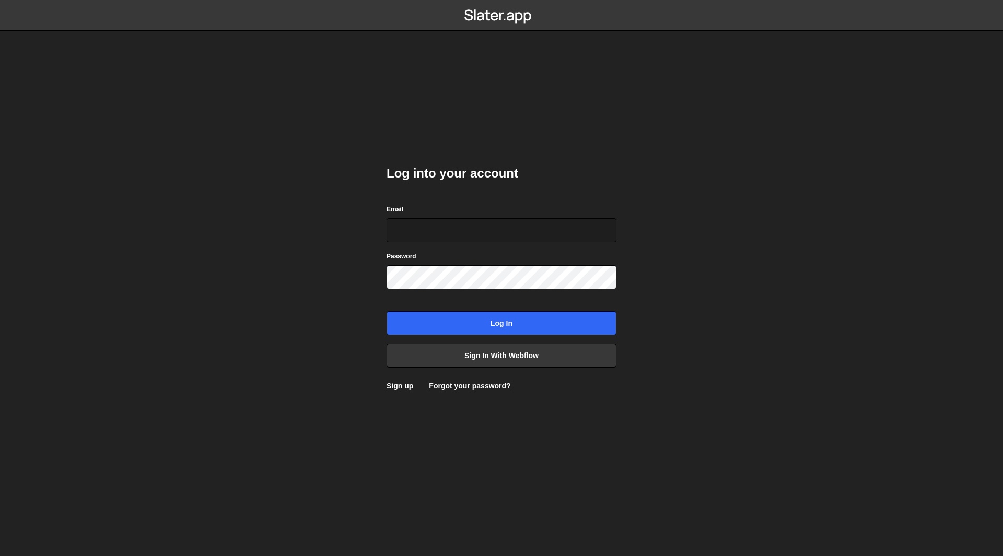 This screenshot has width=1003, height=556. I want to click on a: Sign up, so click(400, 386).